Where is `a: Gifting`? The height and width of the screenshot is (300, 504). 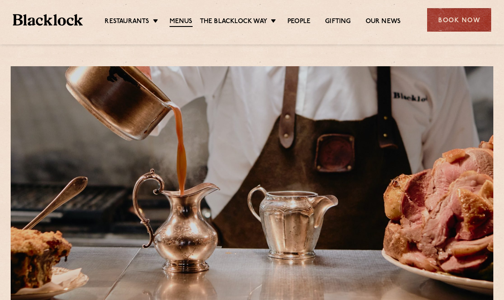
a: Gifting is located at coordinates (338, 22).